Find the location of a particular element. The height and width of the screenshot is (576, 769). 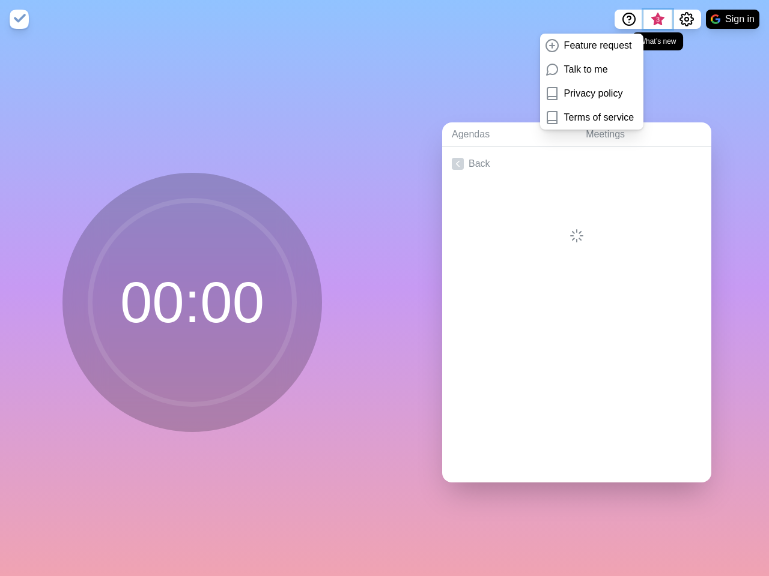

a: Back is located at coordinates (576, 164).